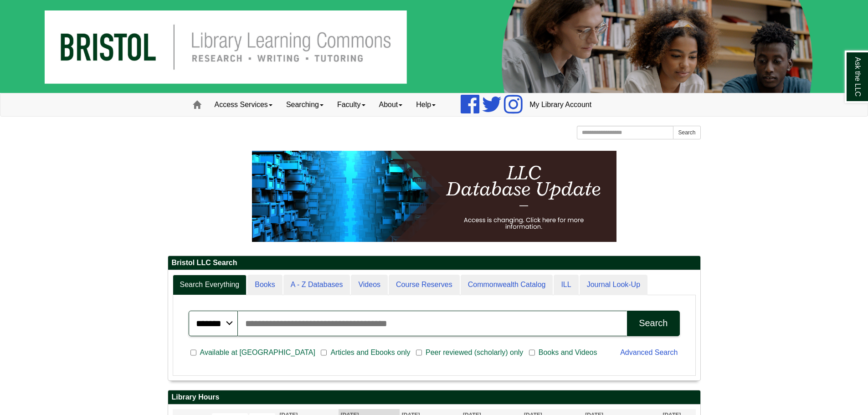 This screenshot has width=868, height=415. What do you see at coordinates (351, 105) in the screenshot?
I see `a: Faculty` at bounding box center [351, 105].